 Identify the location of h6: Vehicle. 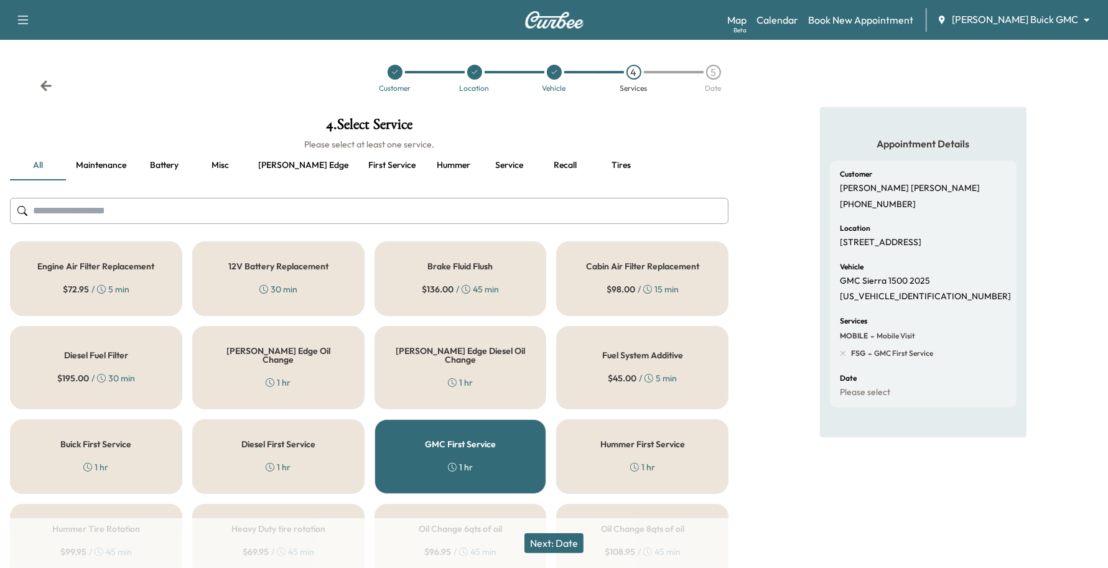
(852, 267).